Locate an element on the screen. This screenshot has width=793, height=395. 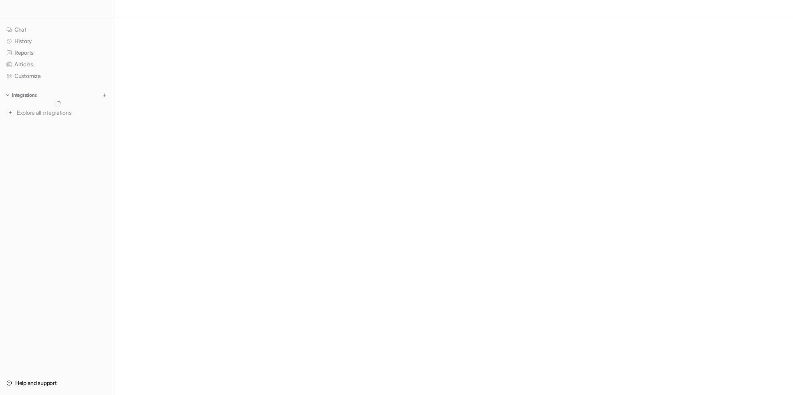
span: Explore all integrations is located at coordinates (62, 113).